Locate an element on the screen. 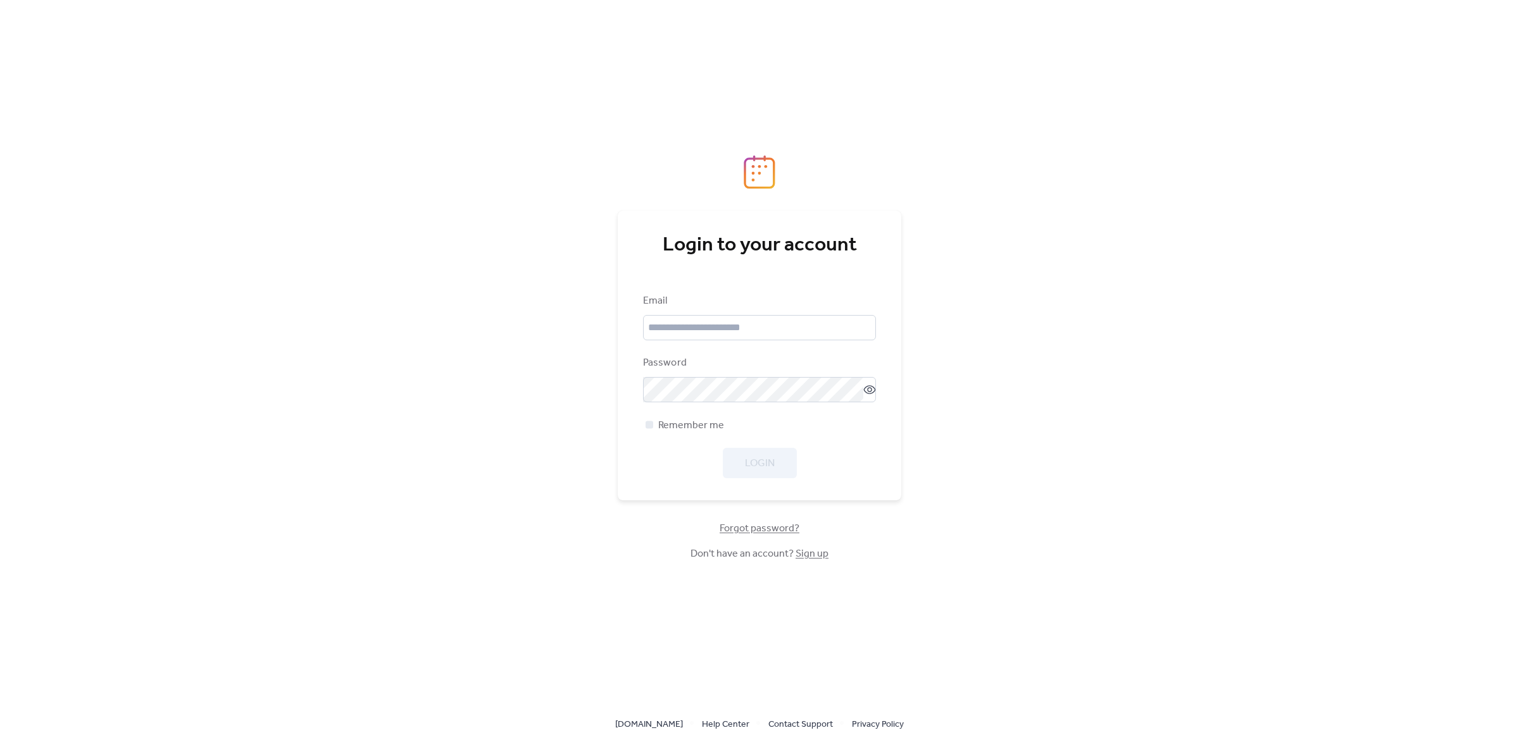 Image resolution: width=1519 pixels, height=747 pixels. a: Forgot password? is located at coordinates (759, 528).